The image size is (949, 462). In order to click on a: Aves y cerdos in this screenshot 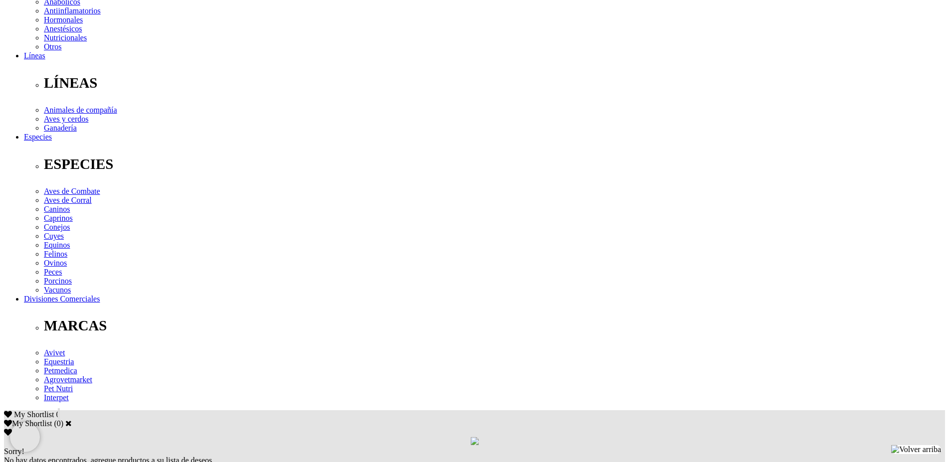, I will do `click(66, 119)`.